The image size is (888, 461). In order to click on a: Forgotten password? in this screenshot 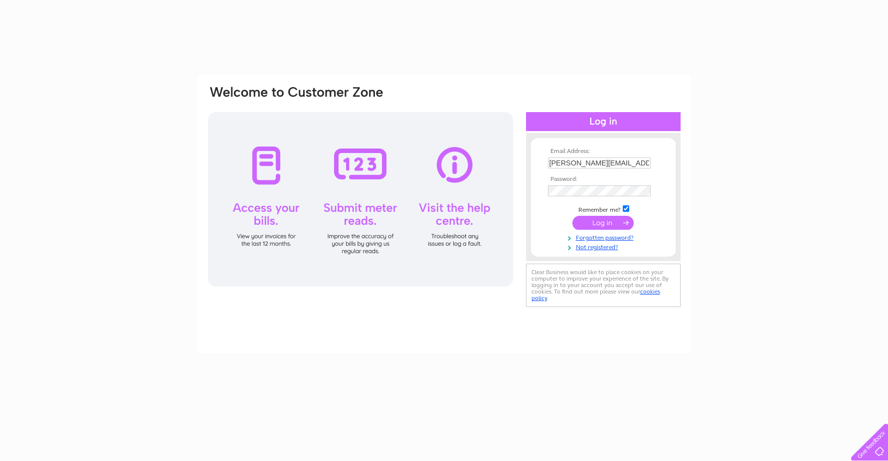, I will do `click(604, 237)`.